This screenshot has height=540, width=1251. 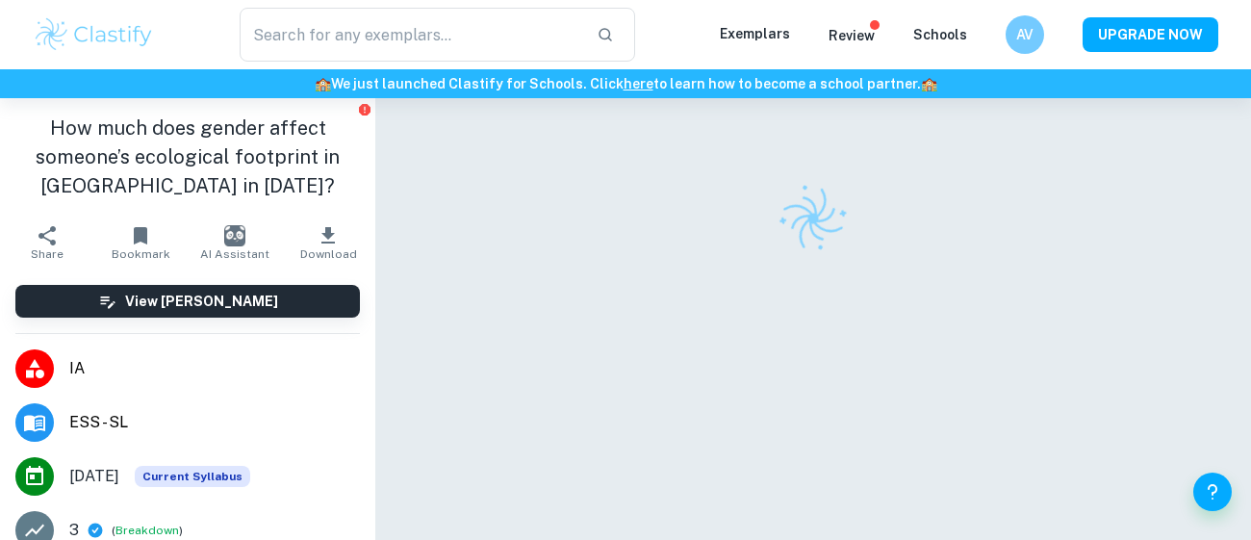 I want to click on button: AV, so click(x=1025, y=35).